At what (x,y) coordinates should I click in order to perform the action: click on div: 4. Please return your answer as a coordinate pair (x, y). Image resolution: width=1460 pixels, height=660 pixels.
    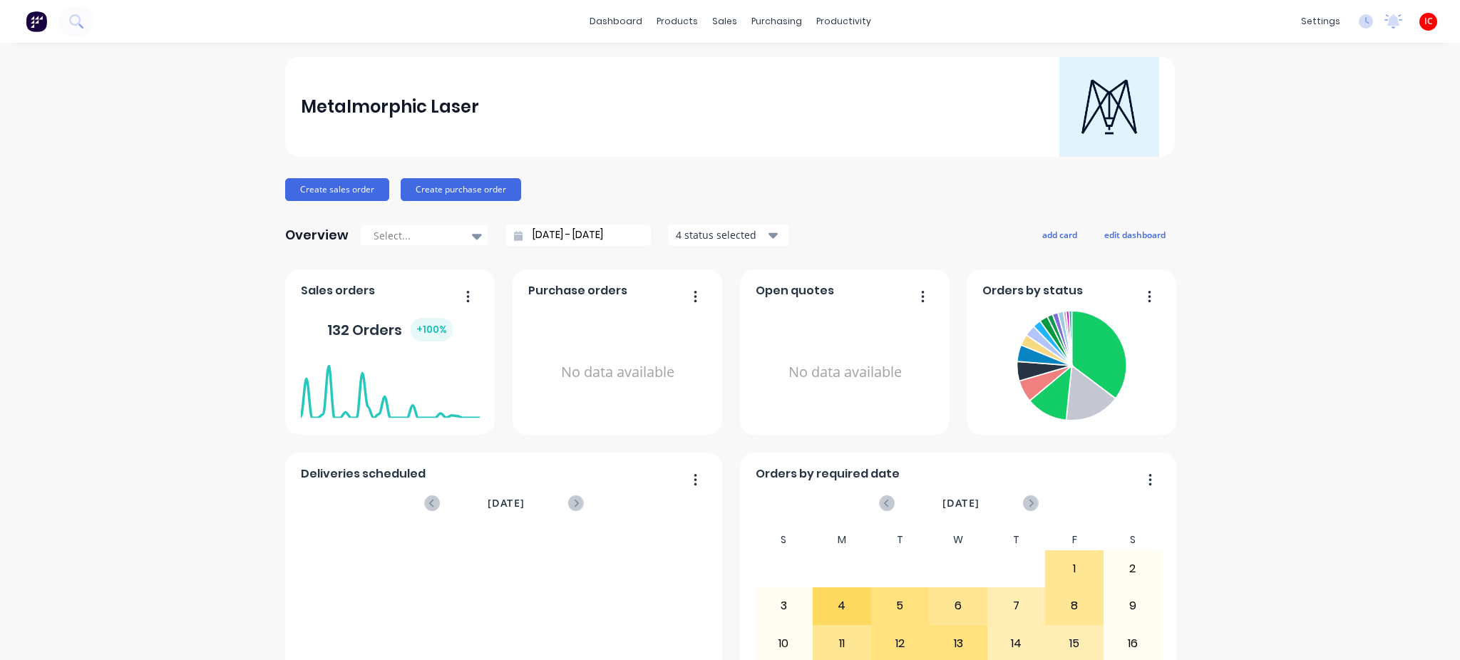
    Looking at the image, I should click on (842, 606).